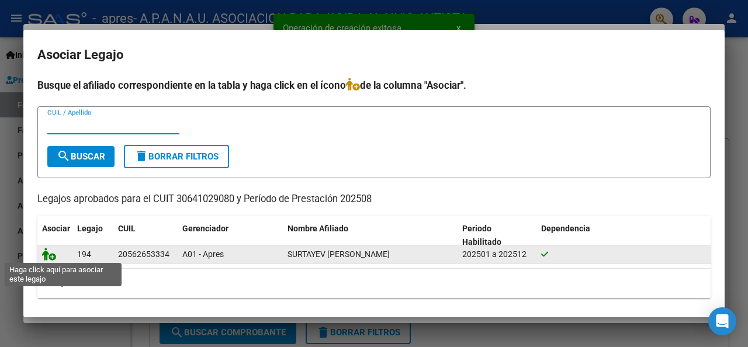  Describe the element at coordinates (497, 254) in the screenshot. I see `div: 202501 a 202512` at that location.